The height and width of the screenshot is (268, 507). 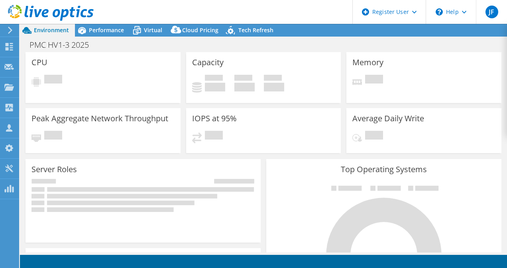 I want to click on span: Free, so click(x=243, y=79).